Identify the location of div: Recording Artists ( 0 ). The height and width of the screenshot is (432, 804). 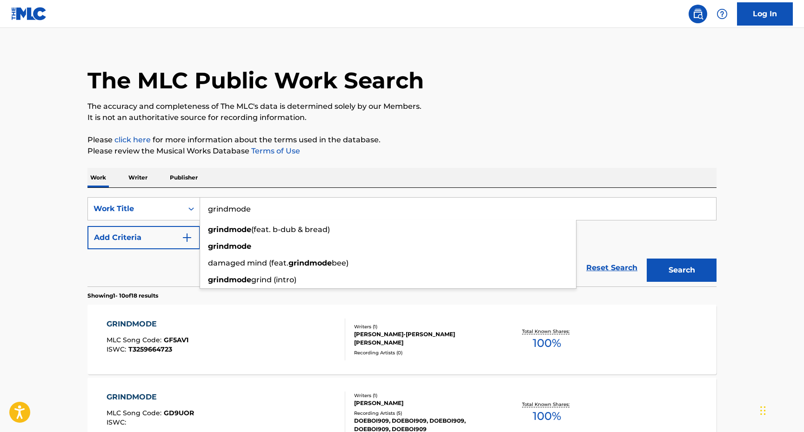
(424, 352).